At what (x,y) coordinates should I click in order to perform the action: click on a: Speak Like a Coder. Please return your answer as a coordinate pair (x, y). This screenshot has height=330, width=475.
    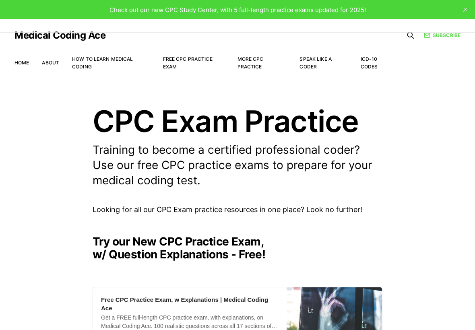
    Looking at the image, I should click on (315, 63).